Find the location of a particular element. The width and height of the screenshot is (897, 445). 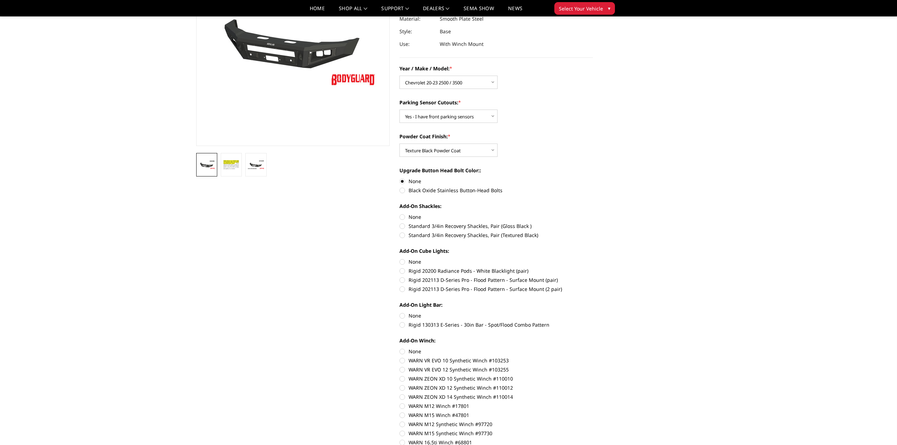

dt: Style: is located at coordinates (417, 32).